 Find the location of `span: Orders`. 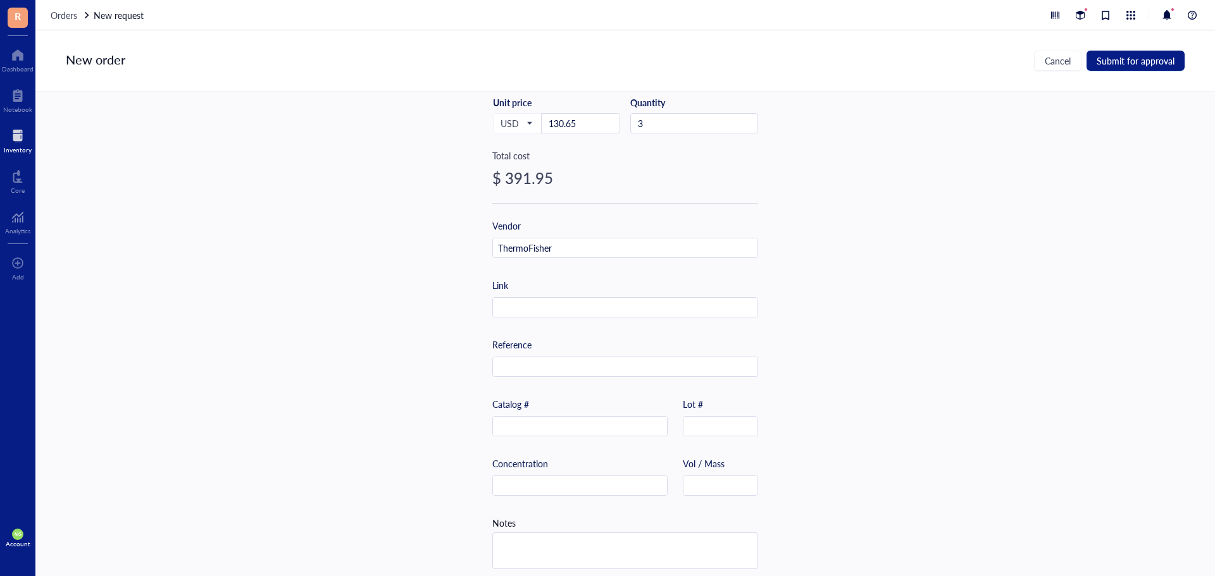

span: Orders is located at coordinates (64, 15).